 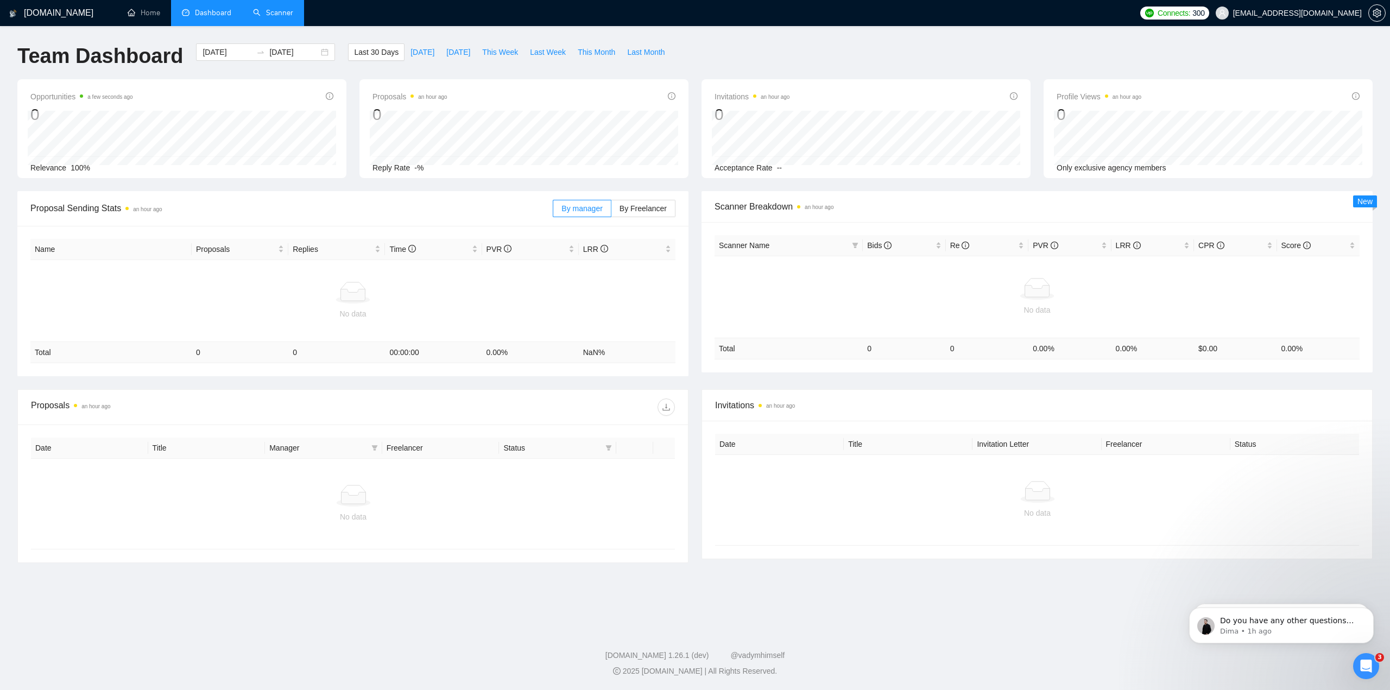 I want to click on td: $ 0.00, so click(x=1235, y=348).